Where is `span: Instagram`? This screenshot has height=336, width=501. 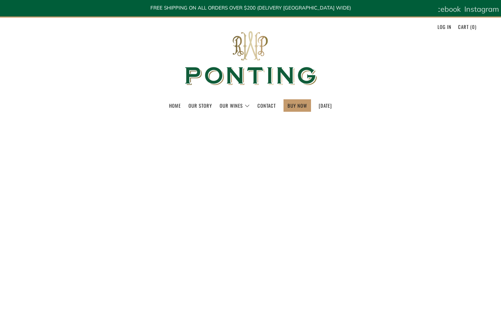
span: Instagram is located at coordinates (481, 9).